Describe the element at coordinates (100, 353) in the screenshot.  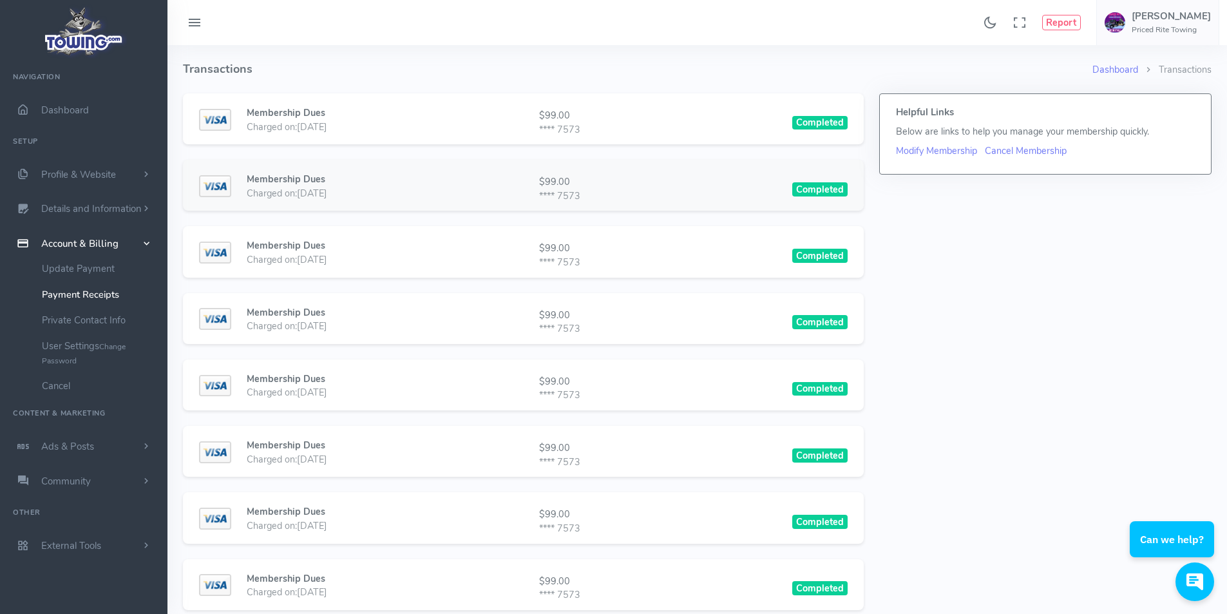
I see `a: User SettingsChange Password` at that location.